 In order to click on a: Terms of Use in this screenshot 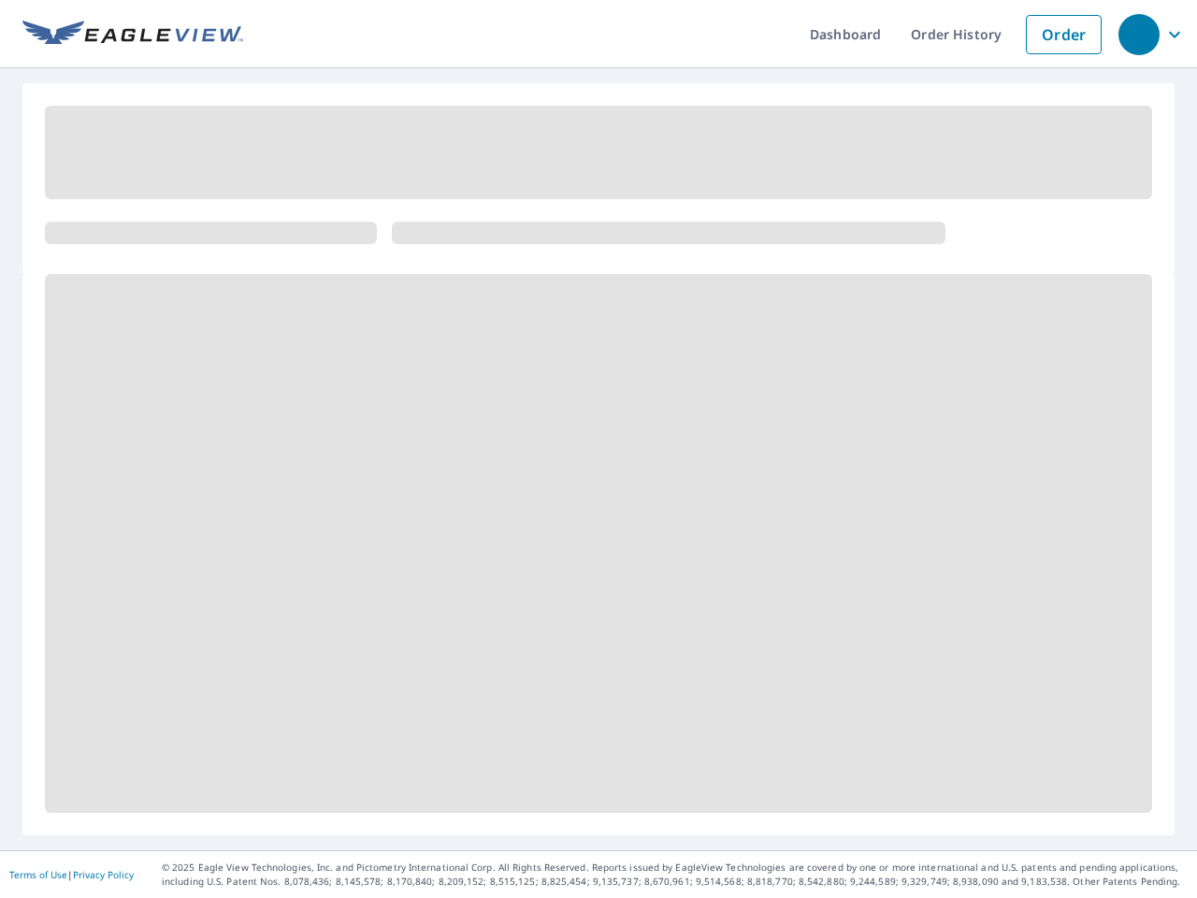, I will do `click(38, 874)`.